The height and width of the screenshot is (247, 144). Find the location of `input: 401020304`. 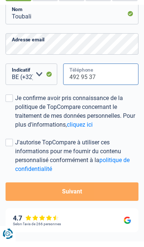

input: 401020304 is located at coordinates (101, 80).